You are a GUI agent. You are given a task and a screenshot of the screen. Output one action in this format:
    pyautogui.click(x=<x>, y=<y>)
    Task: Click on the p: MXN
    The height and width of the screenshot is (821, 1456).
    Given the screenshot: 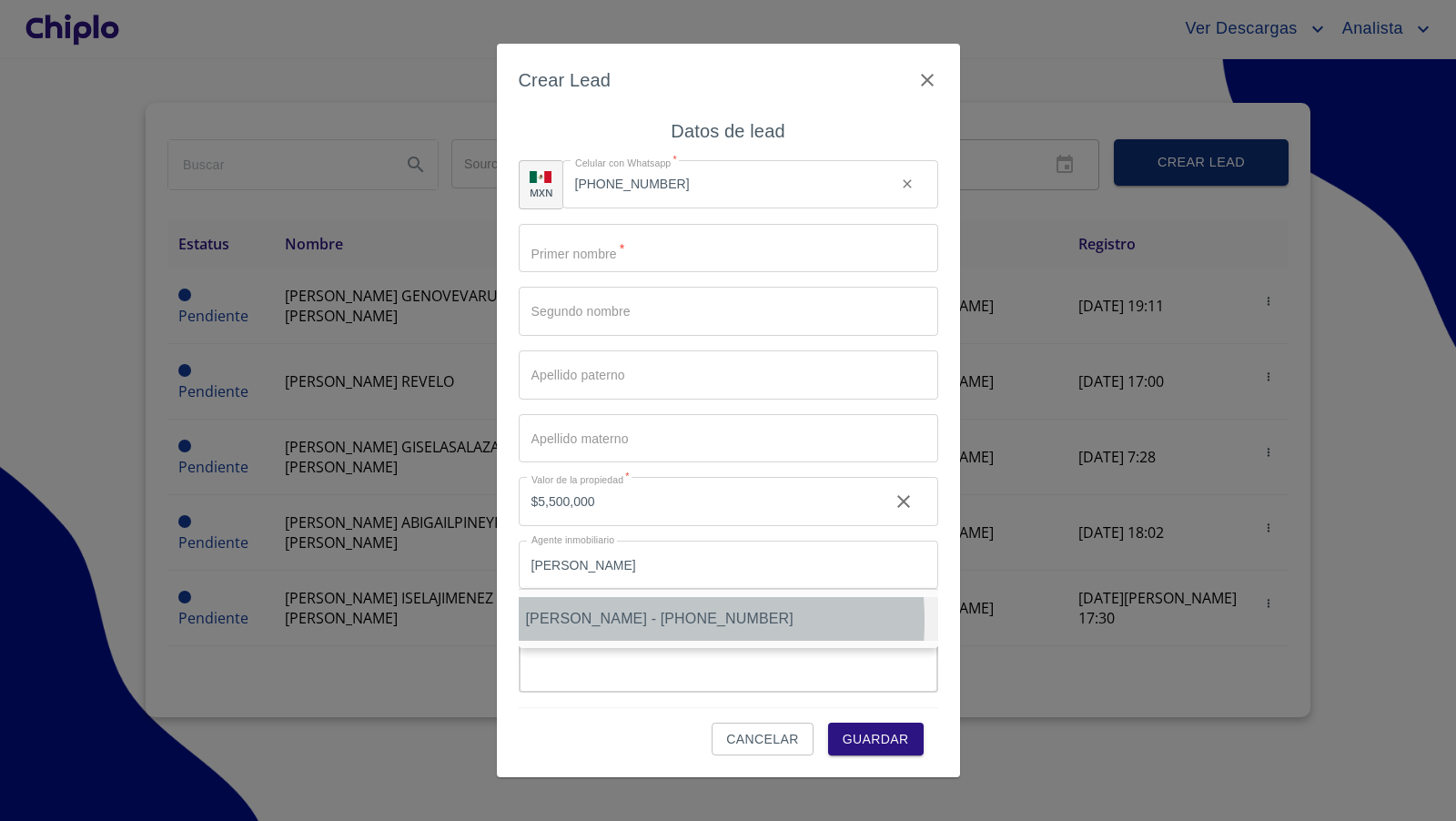 What is the action you would take?
    pyautogui.click(x=542, y=192)
    